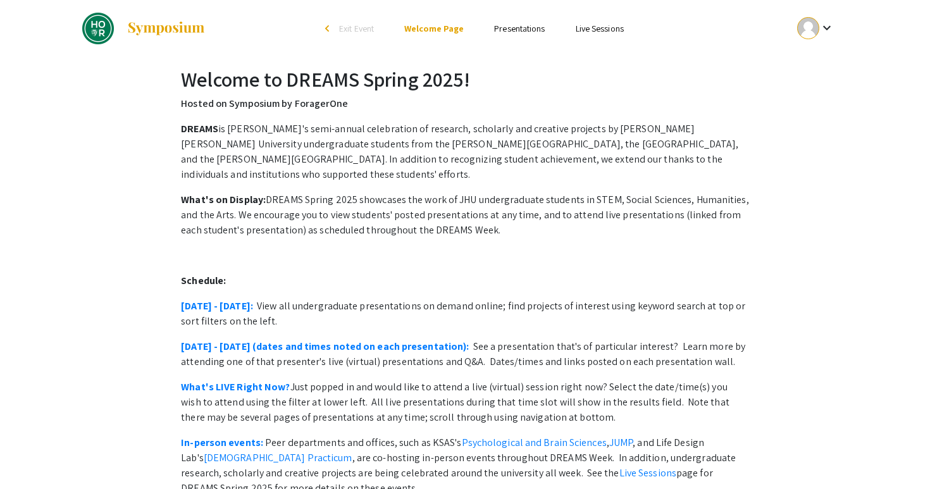 This screenshot has height=489, width=930. Describe the element at coordinates (464, 104) in the screenshot. I see `p: Hosted on Symposium by ForagerOne` at that location.